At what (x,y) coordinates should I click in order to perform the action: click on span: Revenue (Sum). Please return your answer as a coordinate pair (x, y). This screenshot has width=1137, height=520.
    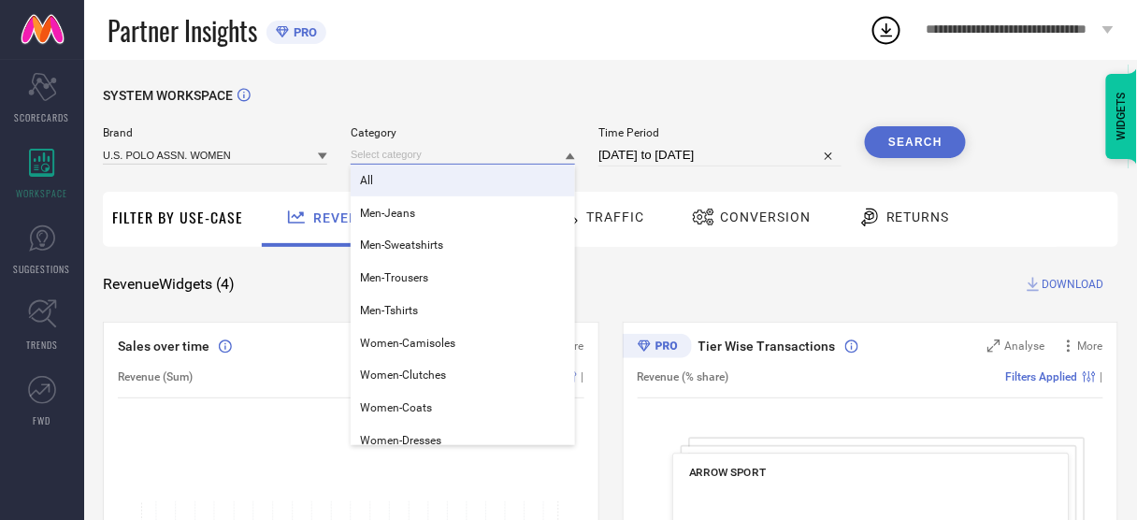
    Looking at the image, I should click on (155, 377).